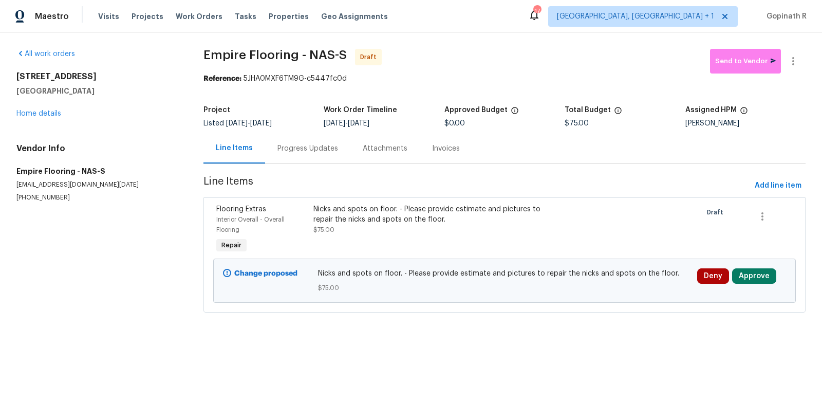 The image size is (822, 400). Describe the element at coordinates (231, 245) in the screenshot. I see `span: Repair` at that location.